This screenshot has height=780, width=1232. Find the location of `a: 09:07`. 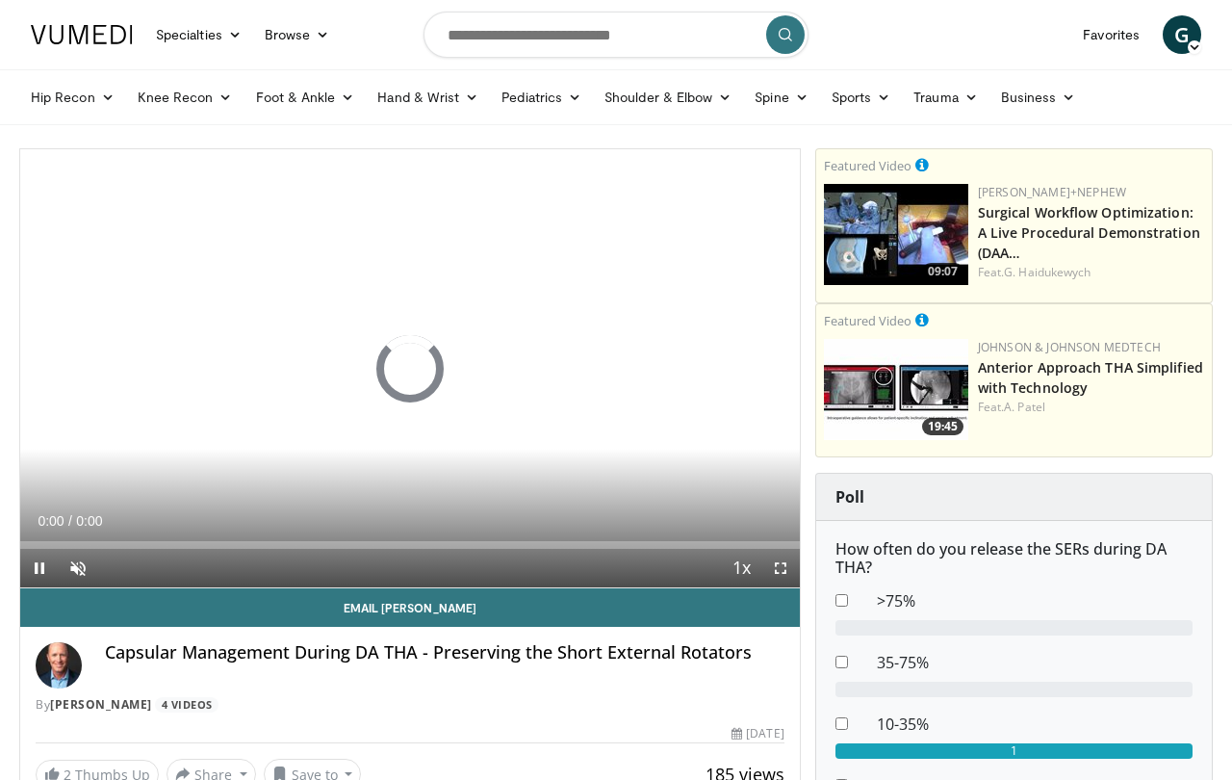

a: 09:07 is located at coordinates (896, 234).